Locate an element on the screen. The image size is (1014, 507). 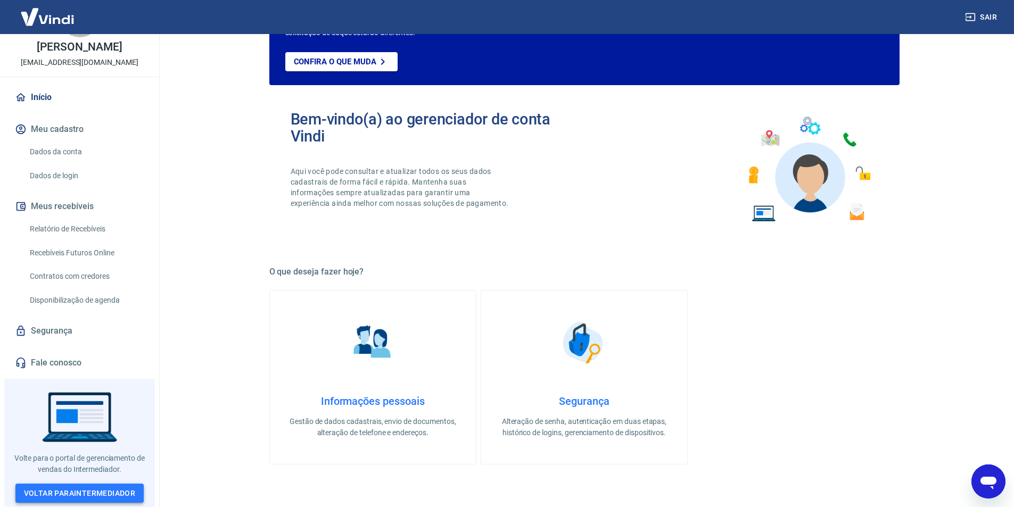
a: Recebíveis Futuros Online is located at coordinates (86, 253).